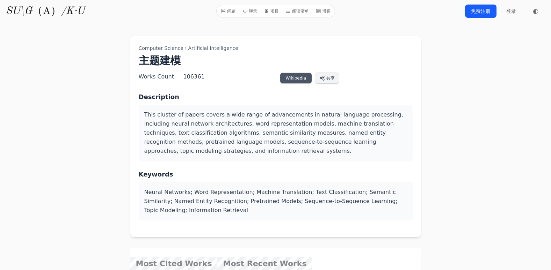  What do you see at coordinates (276, 97) in the screenshot?
I see `h3: Description` at bounding box center [276, 97].